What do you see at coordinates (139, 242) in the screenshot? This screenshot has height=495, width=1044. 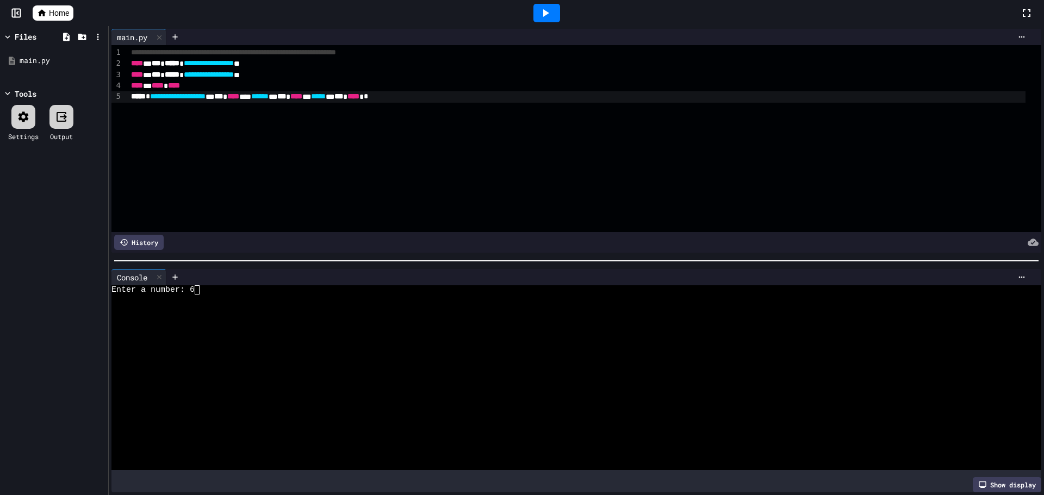 I see `div: History` at bounding box center [139, 242].